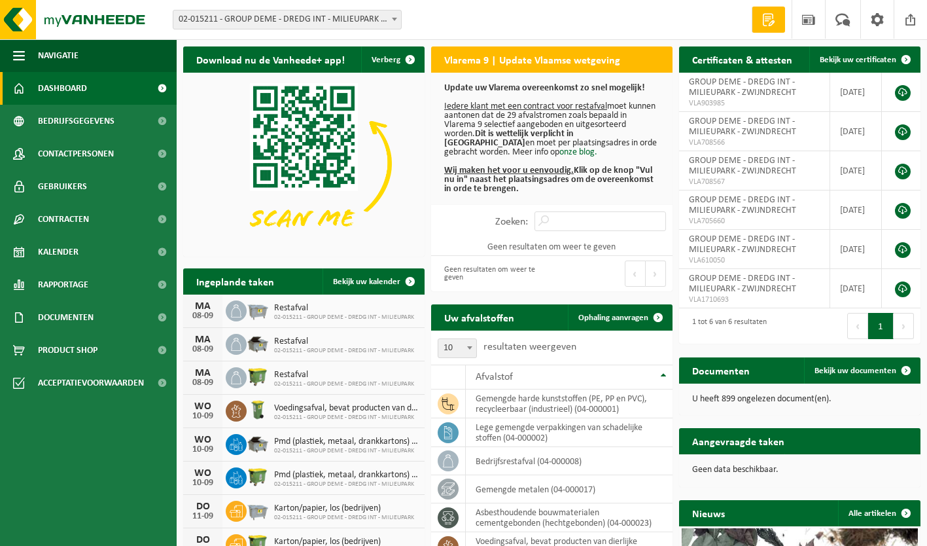 This screenshot has height=546, width=927. I want to click on span: VLA610050, so click(754, 260).